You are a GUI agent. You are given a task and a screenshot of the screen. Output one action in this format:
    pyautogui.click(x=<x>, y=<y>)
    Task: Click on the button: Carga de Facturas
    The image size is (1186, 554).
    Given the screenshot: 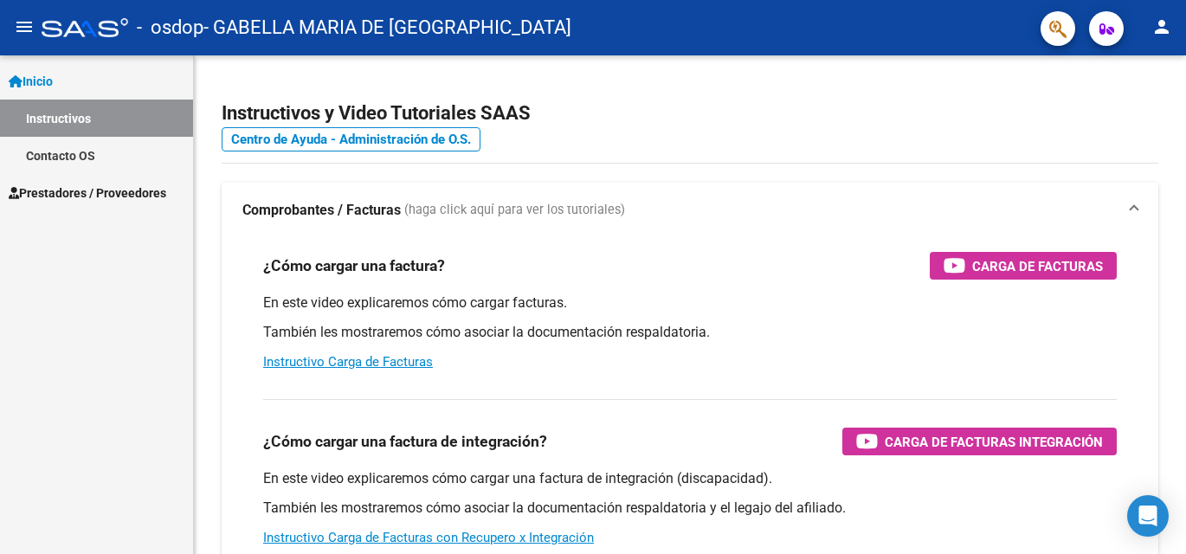 What is the action you would take?
    pyautogui.click(x=1023, y=266)
    